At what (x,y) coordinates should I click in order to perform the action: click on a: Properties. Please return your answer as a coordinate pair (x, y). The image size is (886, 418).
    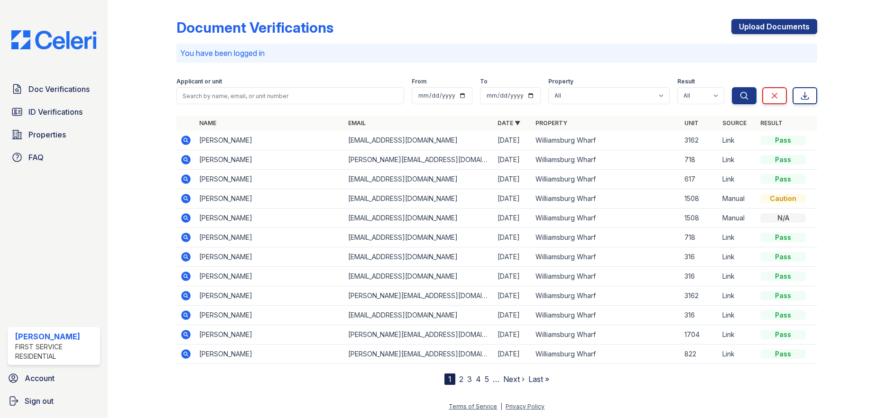
    Looking at the image, I should click on (54, 135).